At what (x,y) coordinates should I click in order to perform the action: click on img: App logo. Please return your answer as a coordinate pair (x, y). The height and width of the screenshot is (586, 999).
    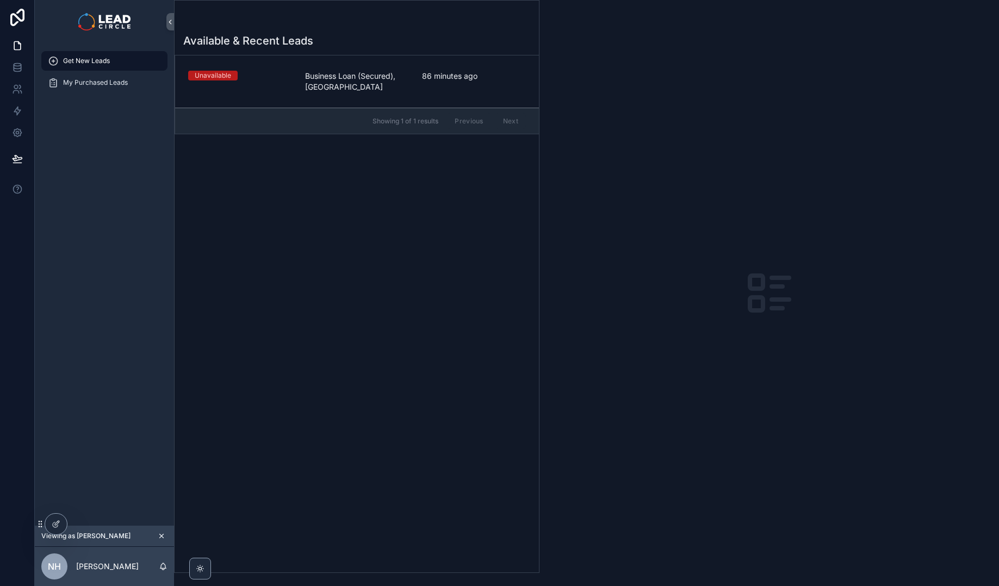
    Looking at the image, I should click on (104, 22).